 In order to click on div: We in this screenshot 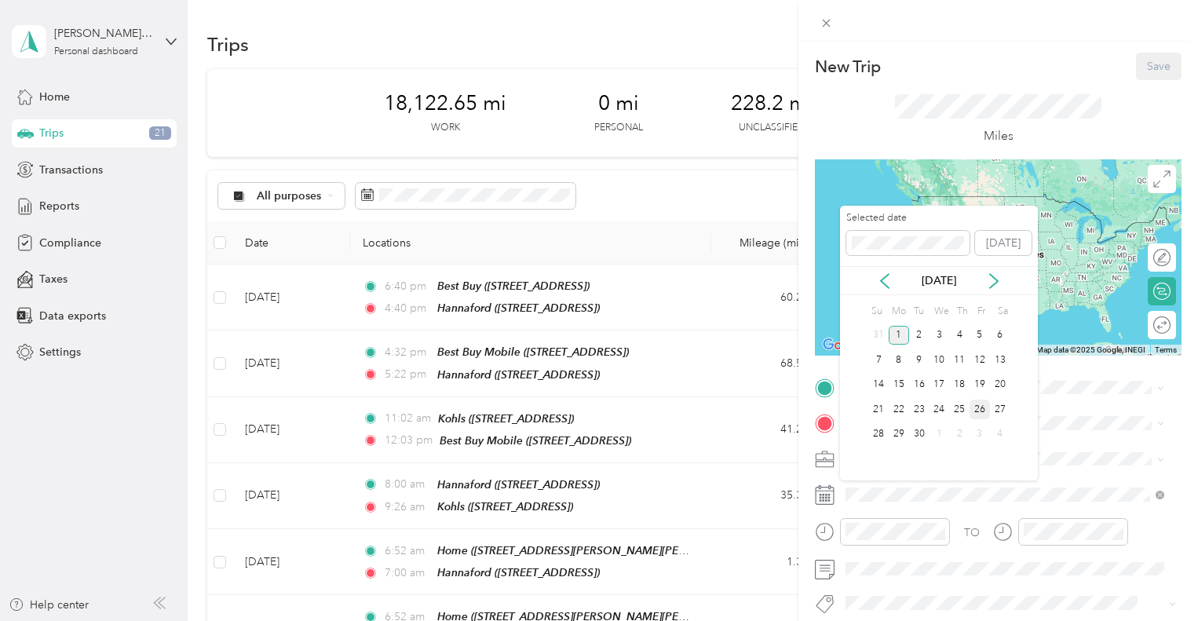, I will do `click(939, 312)`.